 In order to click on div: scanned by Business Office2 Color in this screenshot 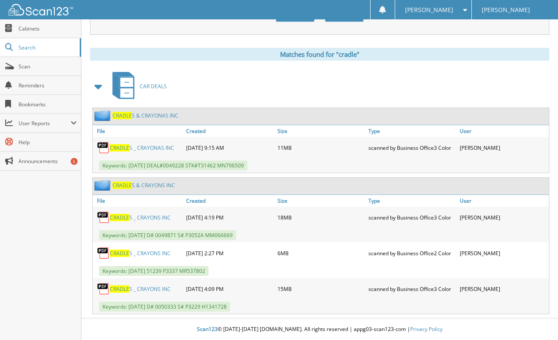, I will do `click(412, 253)`.